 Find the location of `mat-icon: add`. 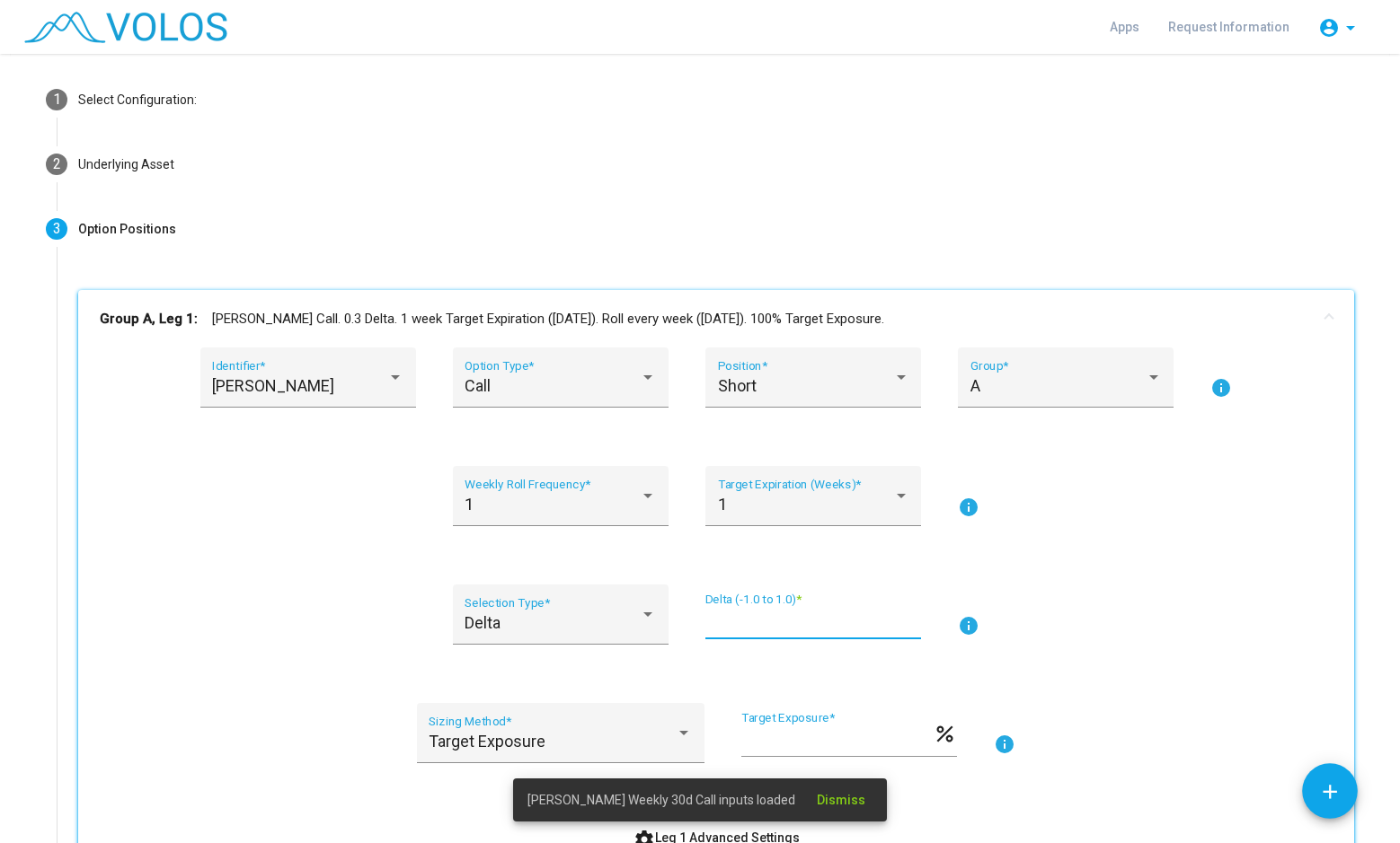

mat-icon: add is located at coordinates (1330, 792).